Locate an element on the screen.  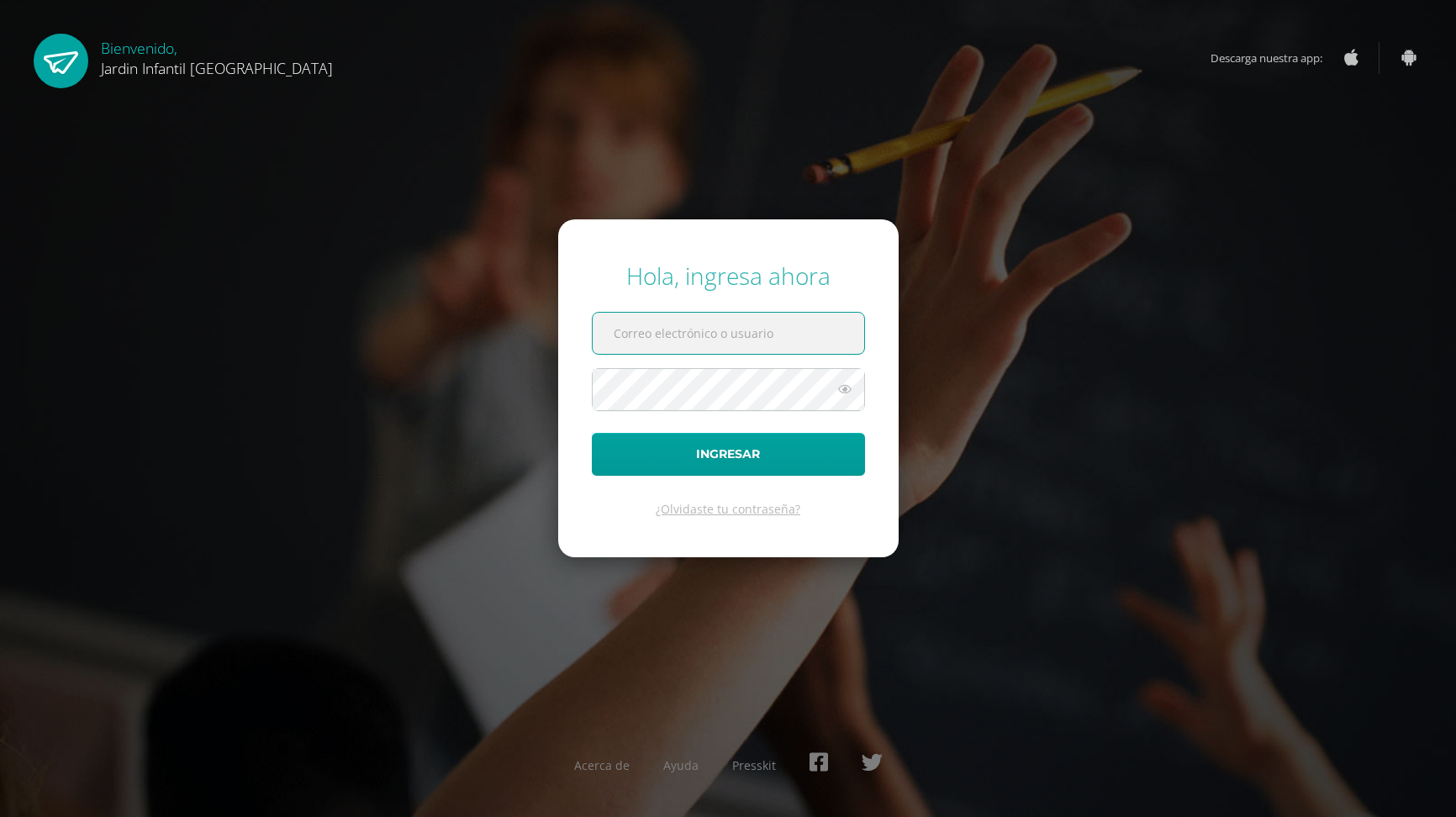
input: Correo electrónico o usuario is located at coordinates (728, 333).